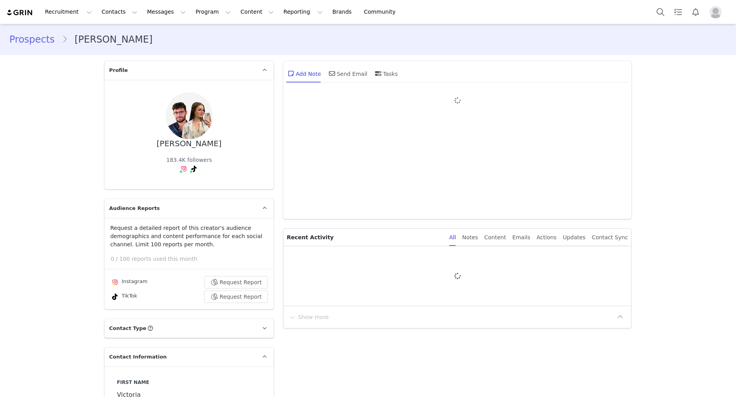 Image resolution: width=736 pixels, height=398 pixels. Describe the element at coordinates (309, 317) in the screenshot. I see `button: Show more` at that location.